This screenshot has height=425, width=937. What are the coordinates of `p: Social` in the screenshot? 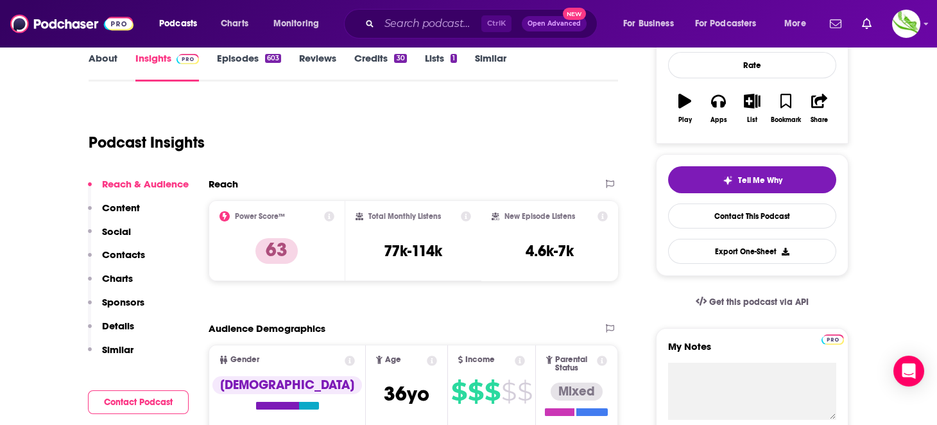 It's located at (116, 231).